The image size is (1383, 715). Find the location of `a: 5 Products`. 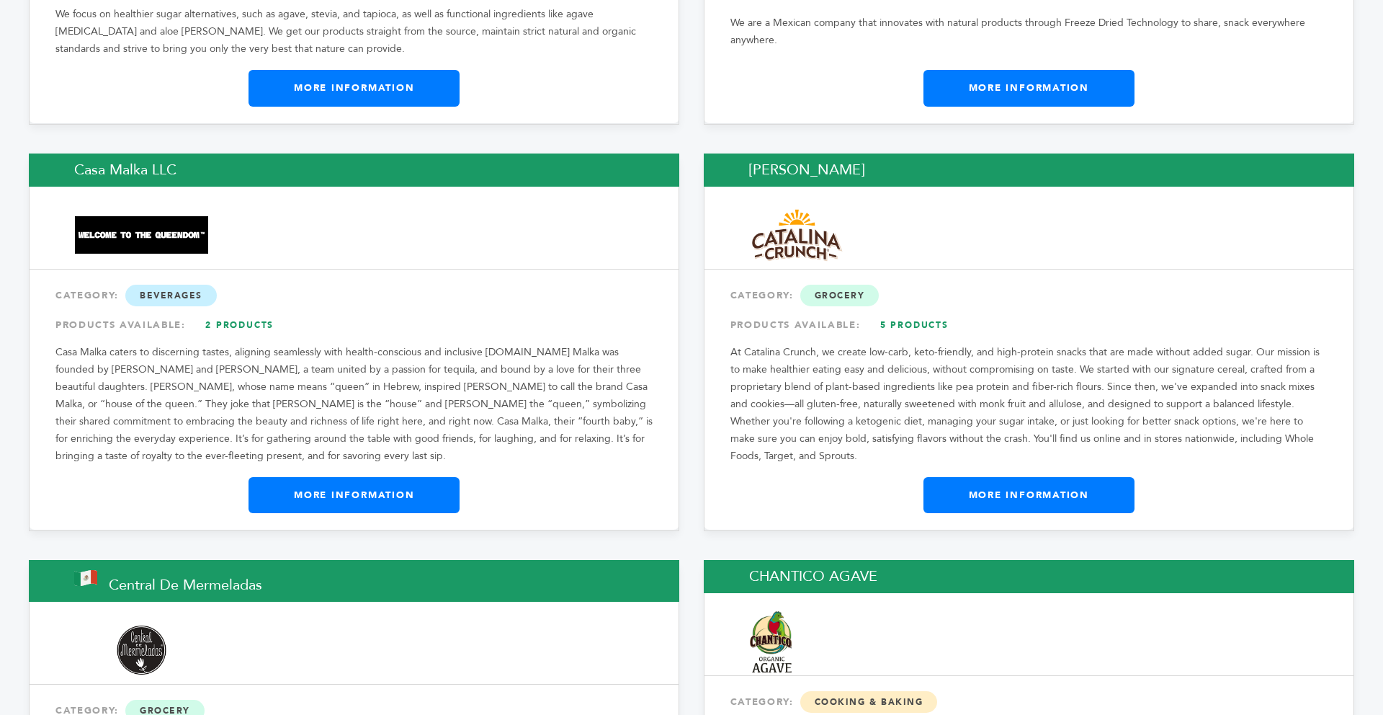

a: 5 Products is located at coordinates (914, 325).